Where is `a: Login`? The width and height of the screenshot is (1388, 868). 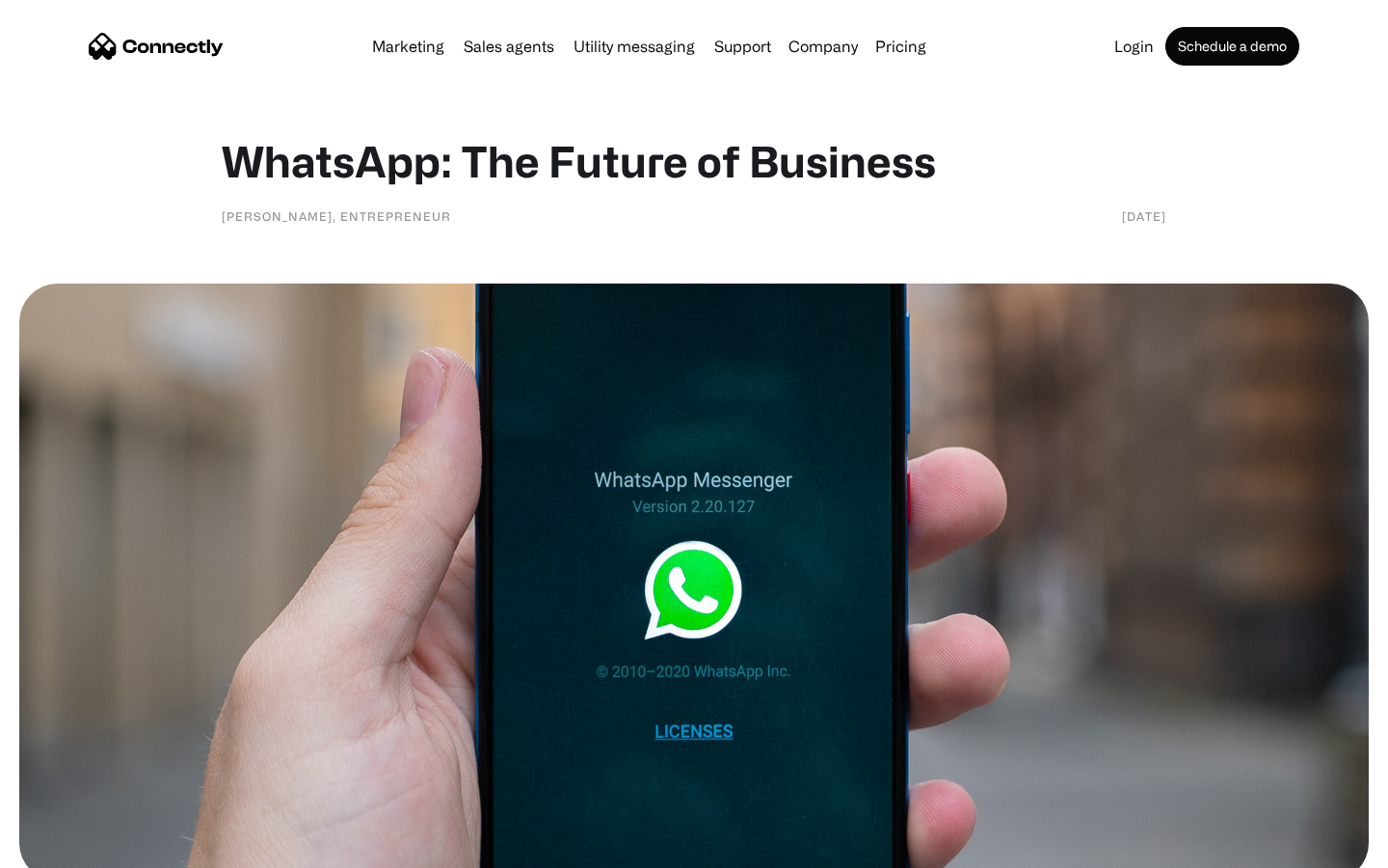 a: Login is located at coordinates (1133, 47).